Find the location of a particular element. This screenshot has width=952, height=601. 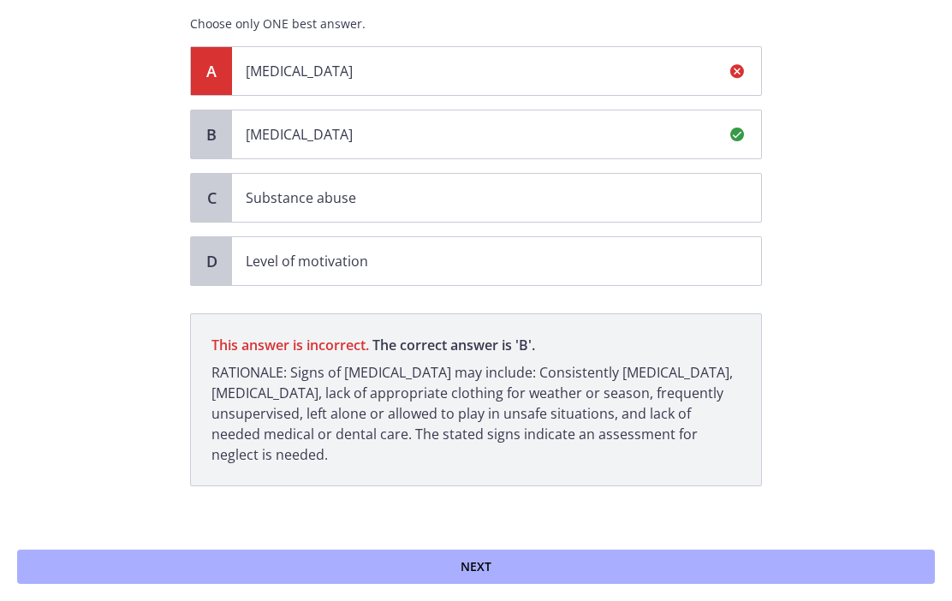

span: This answer is incorrect. is located at coordinates (290, 345).